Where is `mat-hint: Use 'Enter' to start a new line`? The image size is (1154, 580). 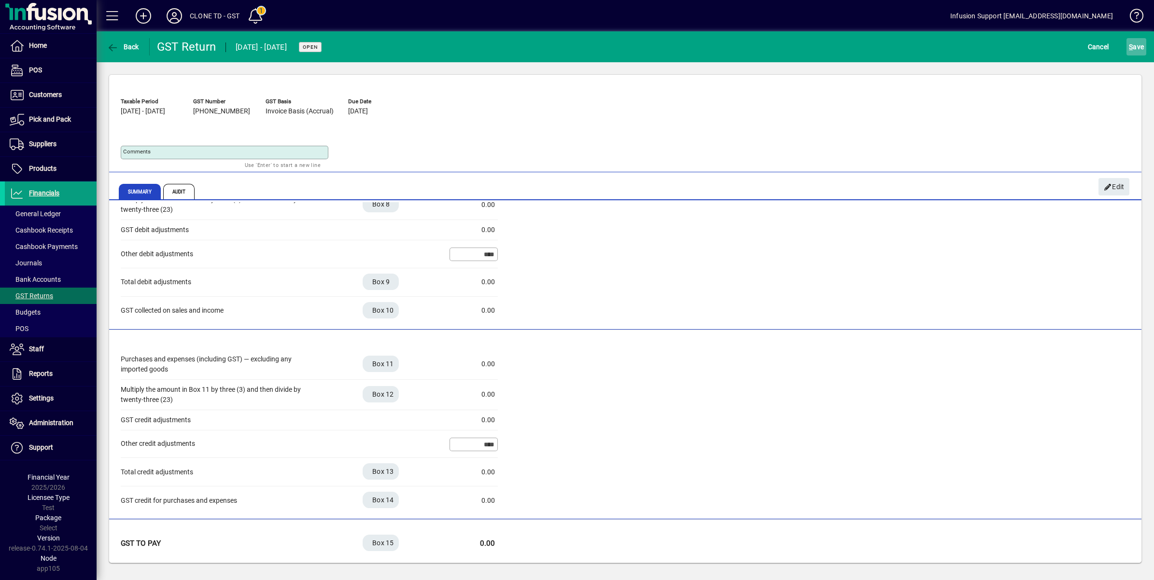
mat-hint: Use 'Enter' to start a new line is located at coordinates (282, 165).